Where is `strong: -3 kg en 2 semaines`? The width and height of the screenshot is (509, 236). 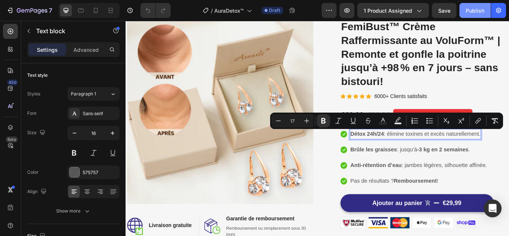 strong: -3 kg en 2 semaines is located at coordinates (370, 150).